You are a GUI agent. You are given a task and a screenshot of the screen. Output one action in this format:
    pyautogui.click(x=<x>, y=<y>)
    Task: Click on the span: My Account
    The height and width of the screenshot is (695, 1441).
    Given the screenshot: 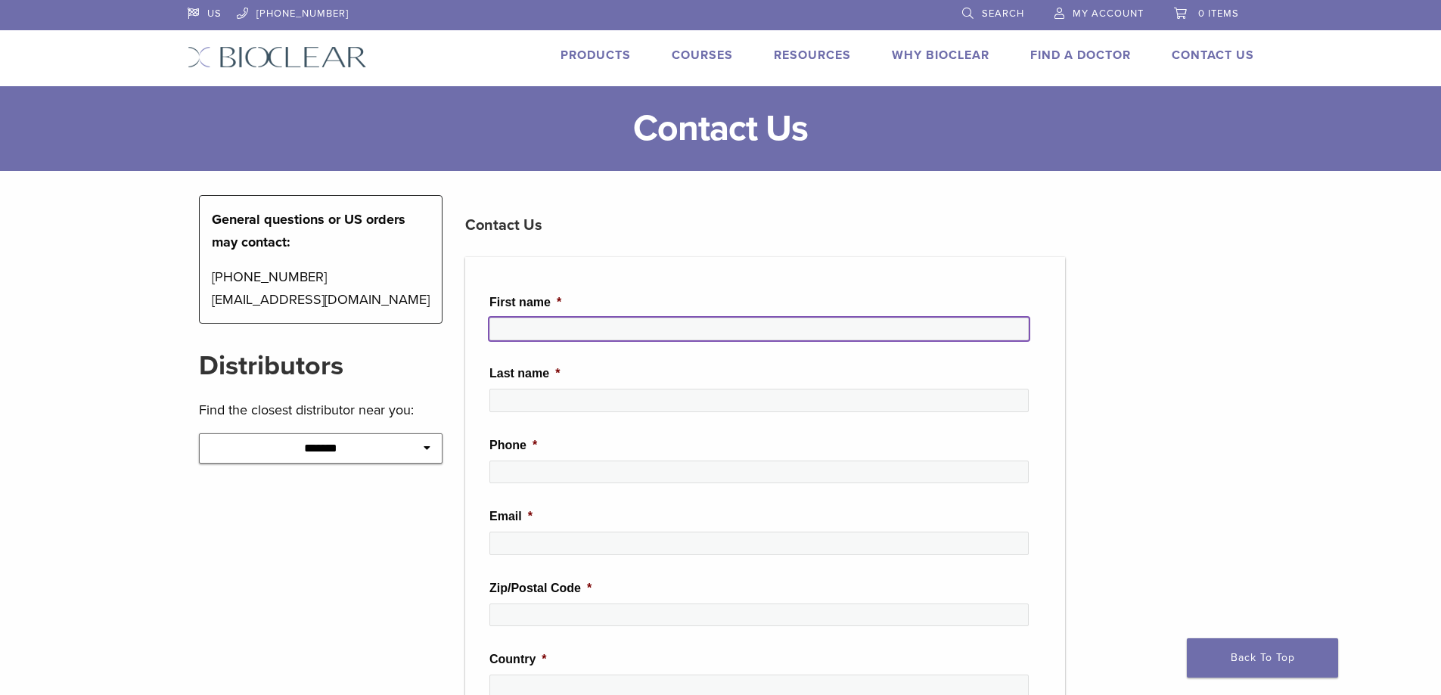 What is the action you would take?
    pyautogui.click(x=1108, y=14)
    